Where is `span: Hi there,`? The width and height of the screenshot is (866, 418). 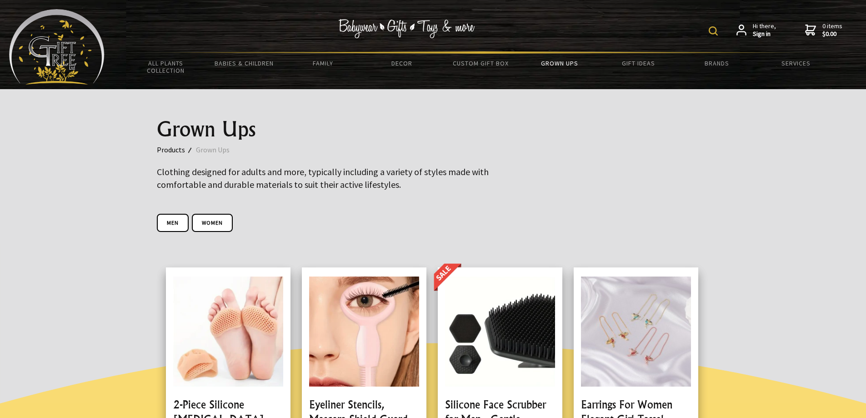
span: Hi there, is located at coordinates (764, 30).